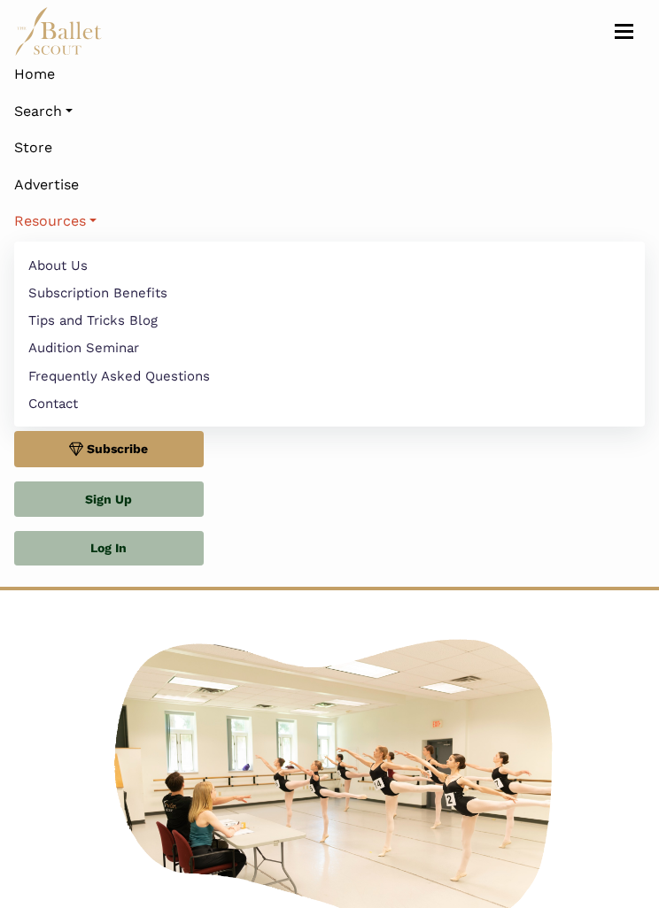 Image resolution: width=659 pixels, height=908 pixels. I want to click on a: Home, so click(329, 74).